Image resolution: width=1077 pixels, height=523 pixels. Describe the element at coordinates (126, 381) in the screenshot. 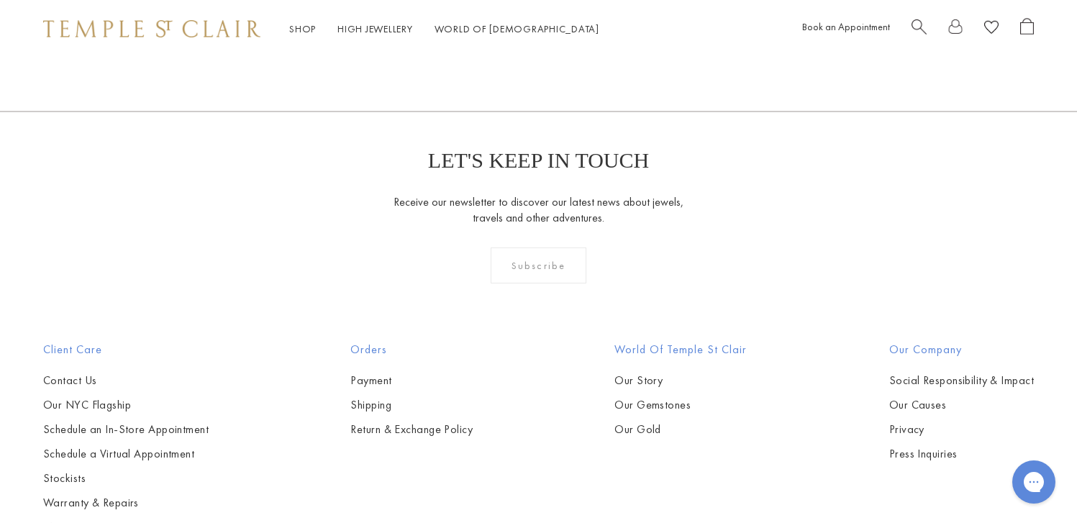

I see `a: Contact Us` at that location.